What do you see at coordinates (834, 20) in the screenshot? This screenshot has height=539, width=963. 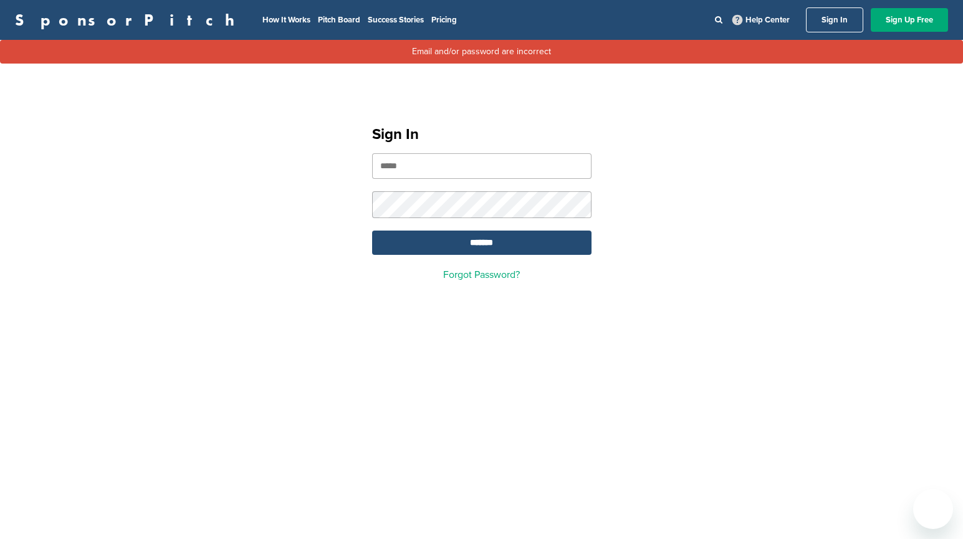 I see `a: Sign In` at bounding box center [834, 20].